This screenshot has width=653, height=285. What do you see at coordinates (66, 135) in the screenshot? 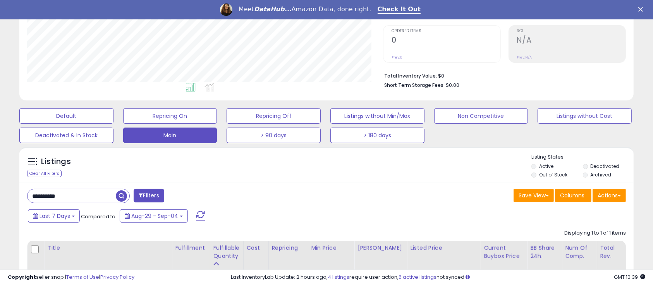
I see `button: Deactivated & In Stock` at bounding box center [66, 135].